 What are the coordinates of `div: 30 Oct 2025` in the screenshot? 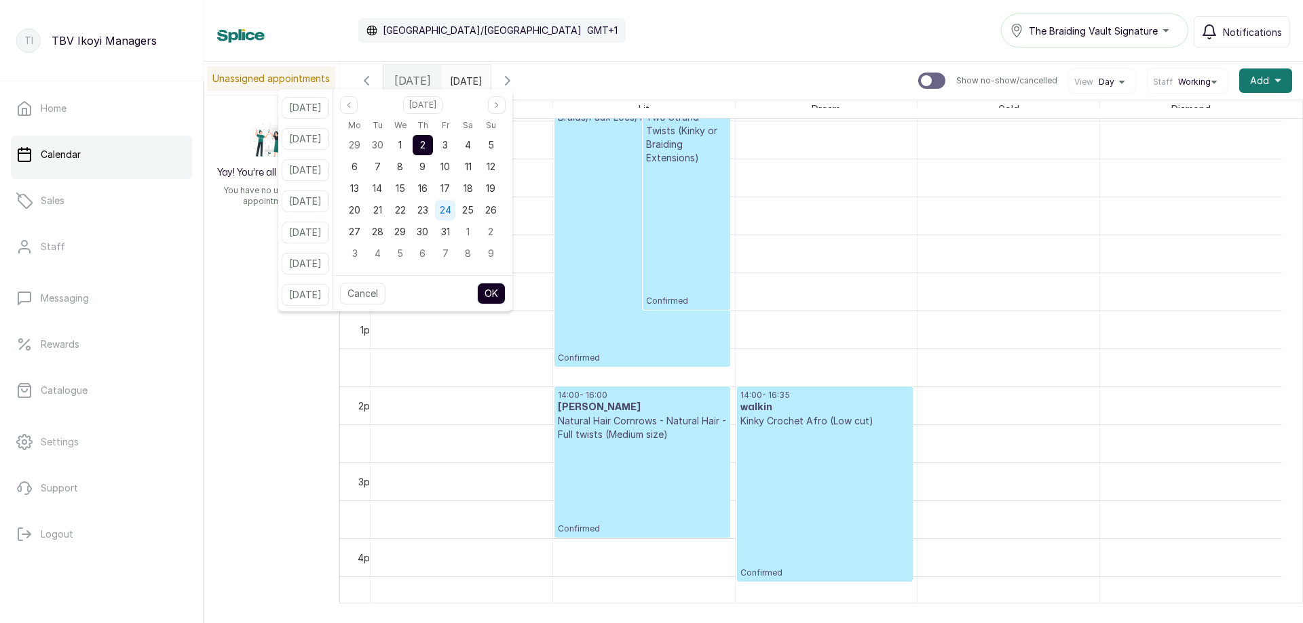 It's located at (422, 232).